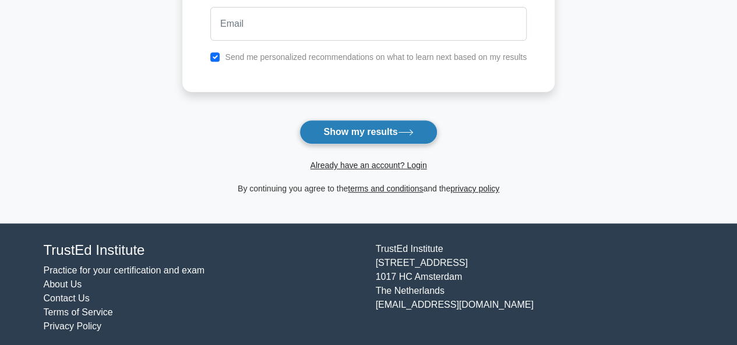  I want to click on a: Practice for your certification and exam, so click(124, 270).